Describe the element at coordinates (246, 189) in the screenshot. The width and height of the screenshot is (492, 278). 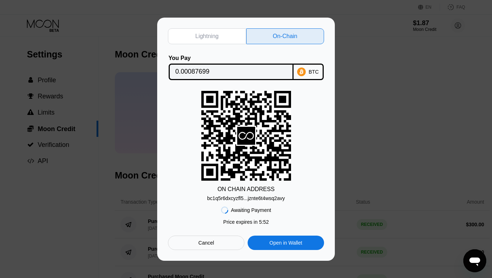
I see `div: ON CHAIN ADDRESS` at that location.